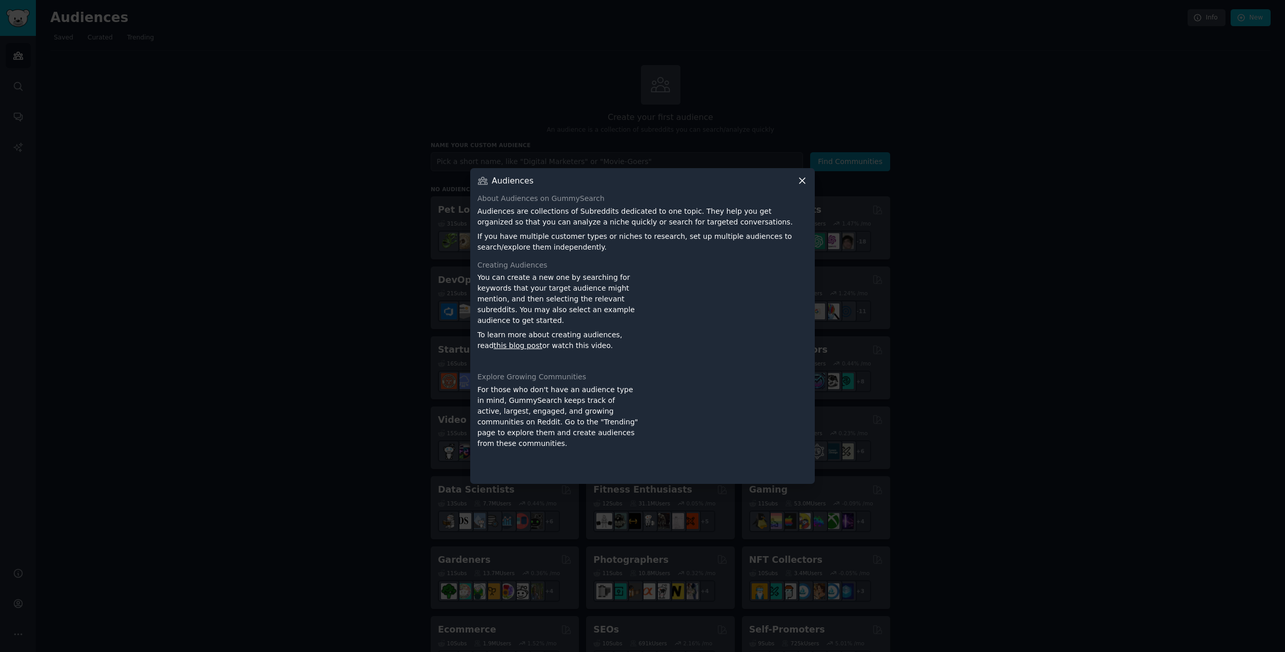 Image resolution: width=1285 pixels, height=652 pixels. Describe the element at coordinates (512, 181) in the screenshot. I see `h3: Audiences` at that location.